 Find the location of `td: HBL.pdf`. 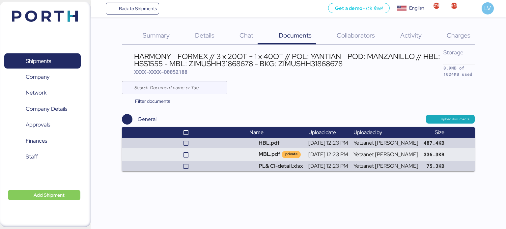

td: HBL.pdf is located at coordinates (276, 143).